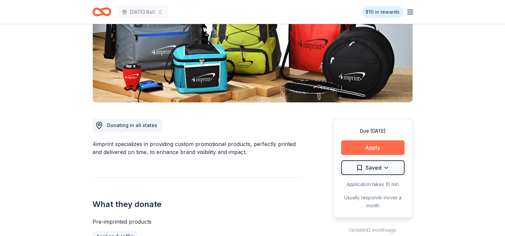 The height and width of the screenshot is (236, 505). I want to click on div: Pre-imprinted products, so click(197, 222).